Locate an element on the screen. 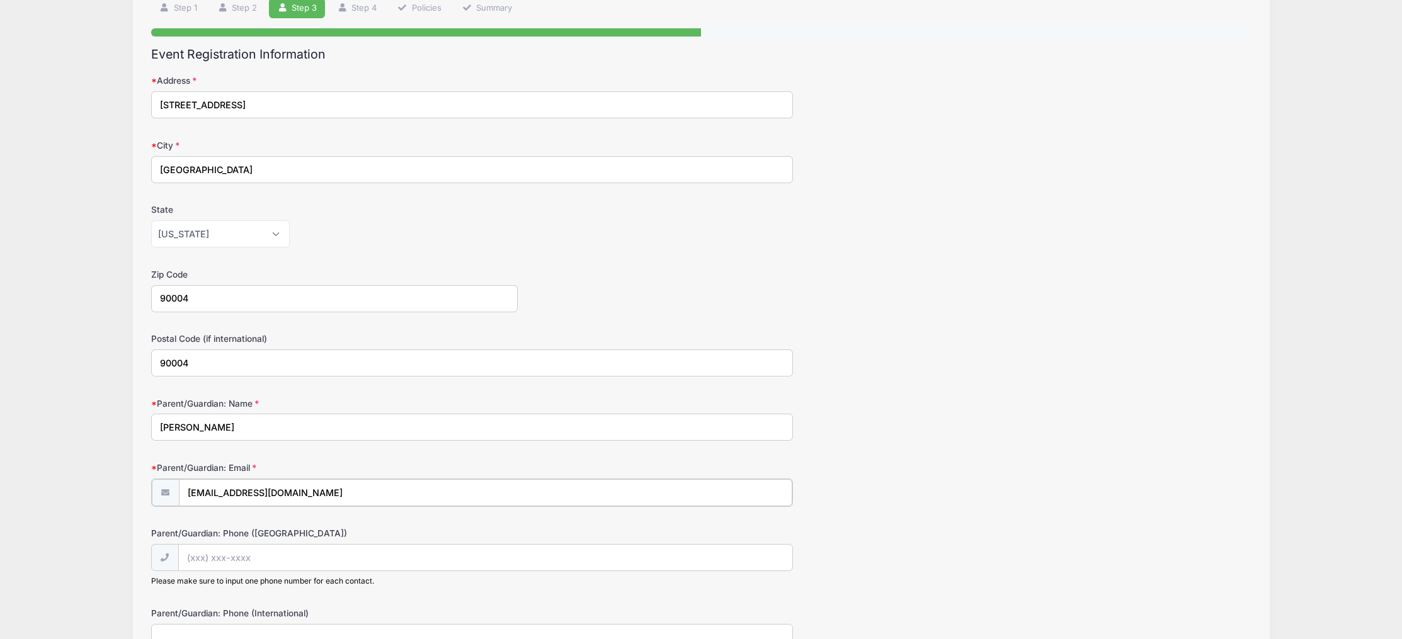  label: Zip Code is located at coordinates (334, 275).